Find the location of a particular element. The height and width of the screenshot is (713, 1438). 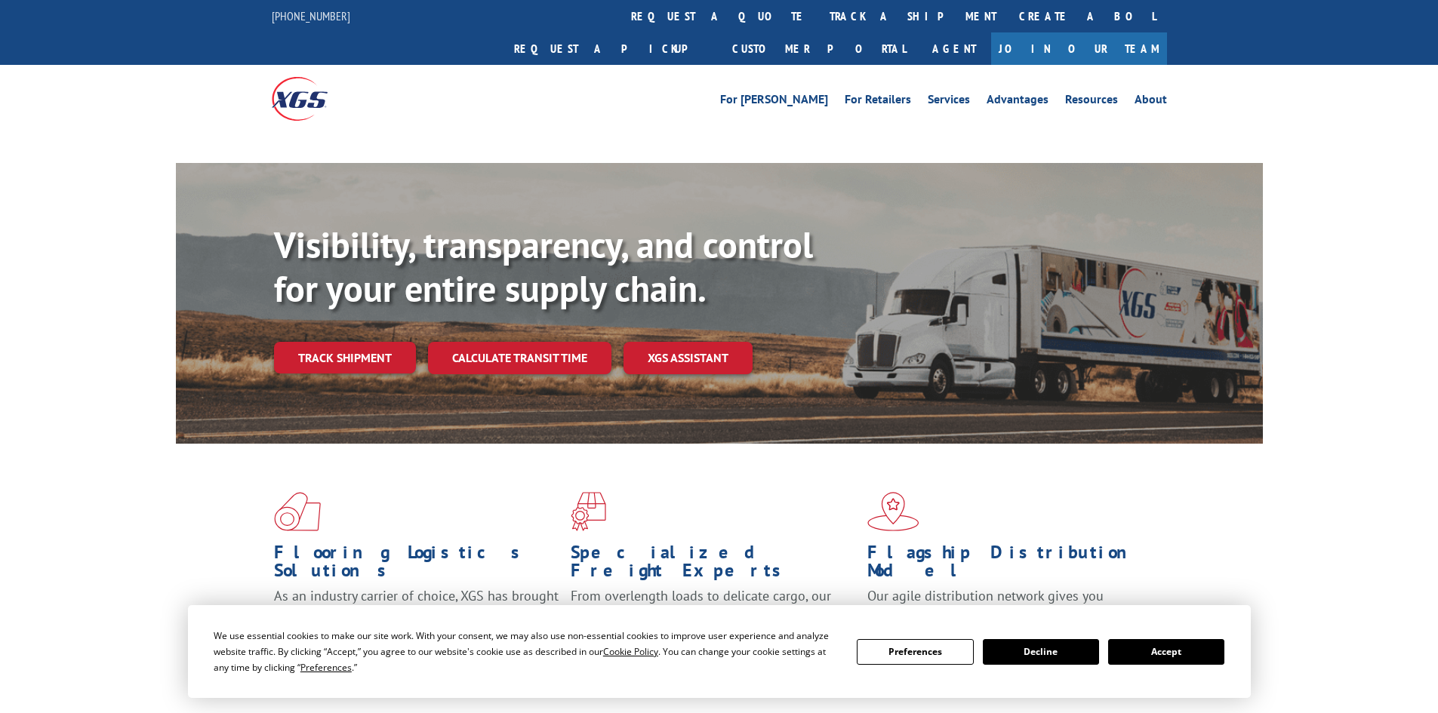

a: Calculate transit time is located at coordinates (519, 358).